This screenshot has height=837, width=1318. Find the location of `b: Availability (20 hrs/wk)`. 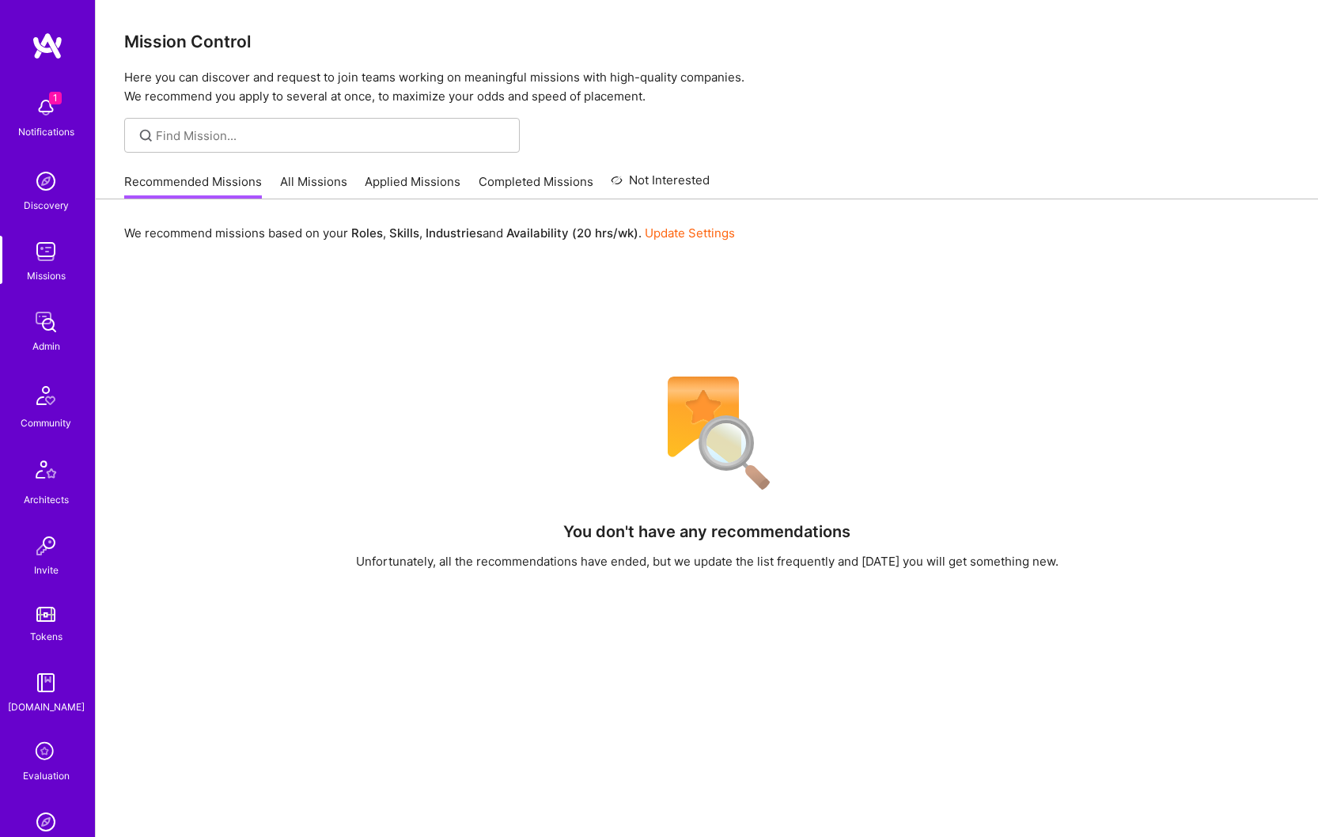

b: Availability (20 hrs/wk) is located at coordinates (572, 233).